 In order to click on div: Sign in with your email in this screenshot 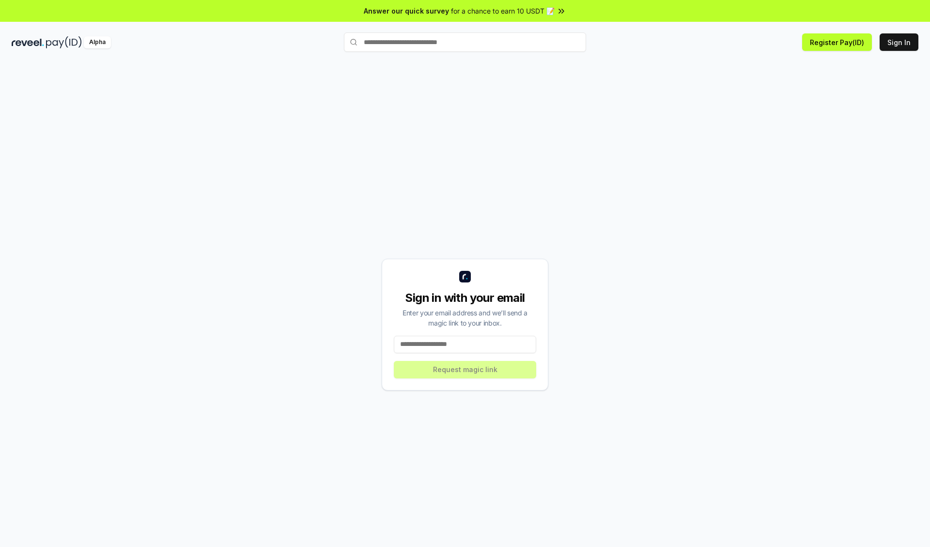, I will do `click(465, 298)`.